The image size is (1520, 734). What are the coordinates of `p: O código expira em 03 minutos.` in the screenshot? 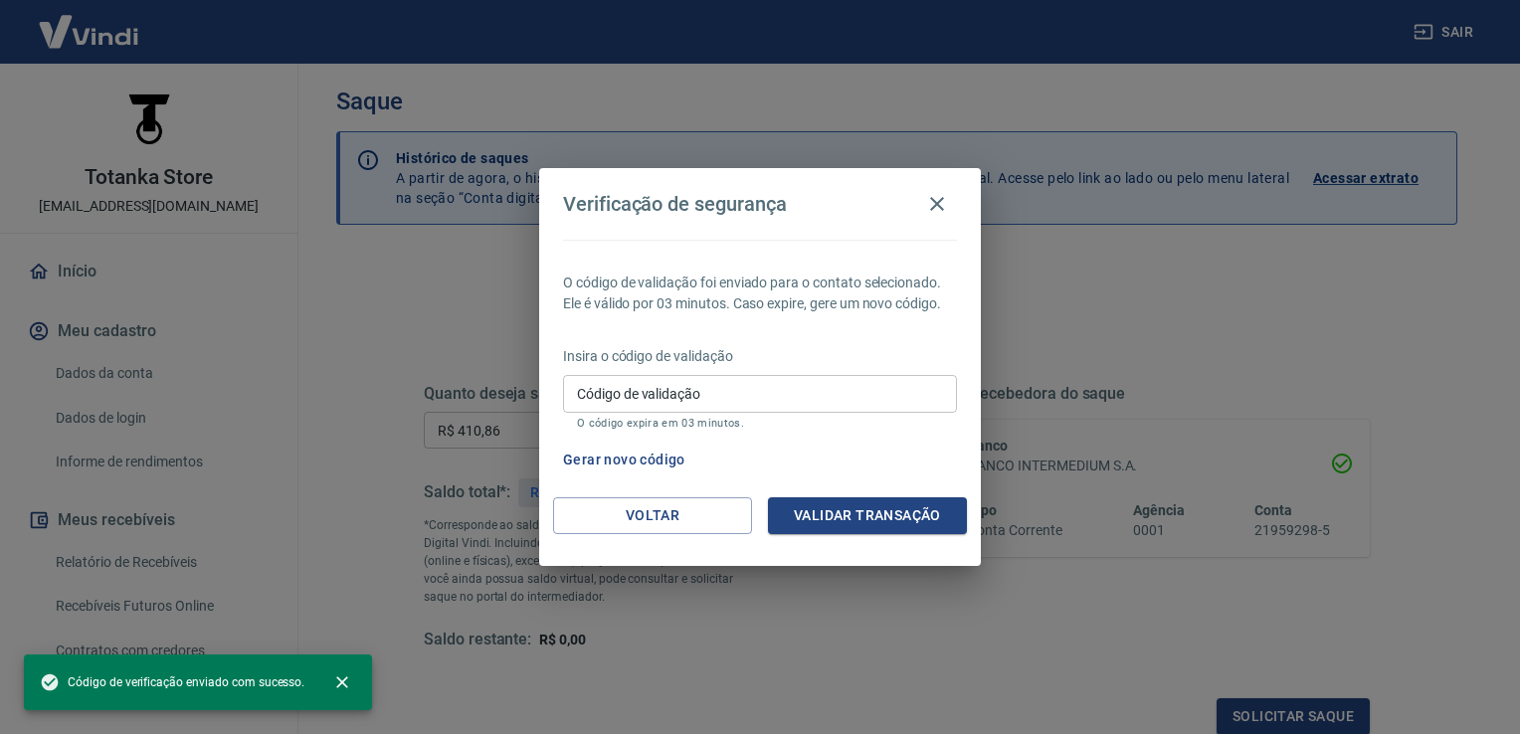 It's located at (760, 423).